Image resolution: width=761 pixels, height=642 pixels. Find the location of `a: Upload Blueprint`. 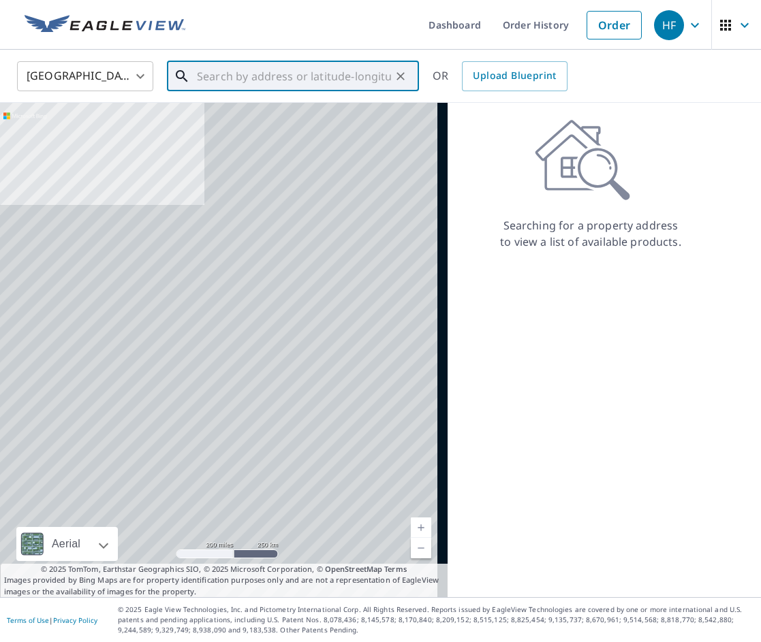

a: Upload Blueprint is located at coordinates (514, 76).